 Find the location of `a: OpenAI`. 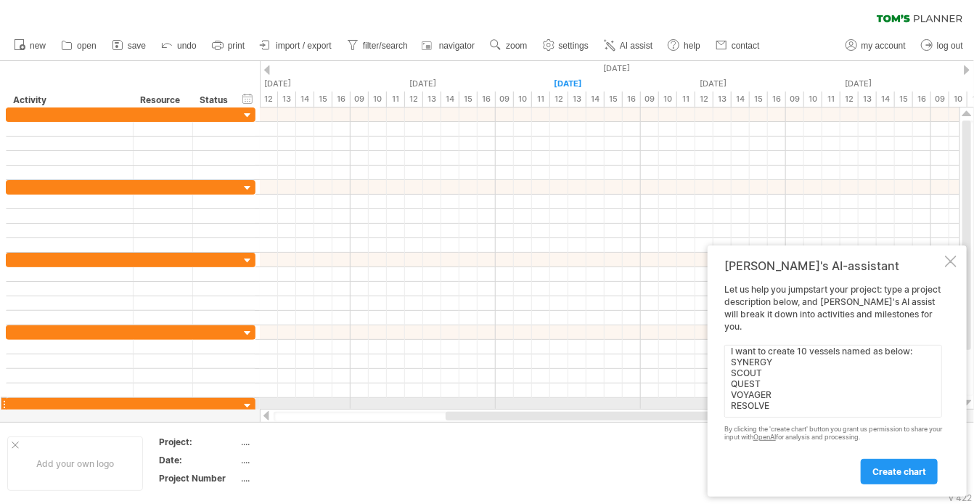

a: OpenAI is located at coordinates (765, 436).